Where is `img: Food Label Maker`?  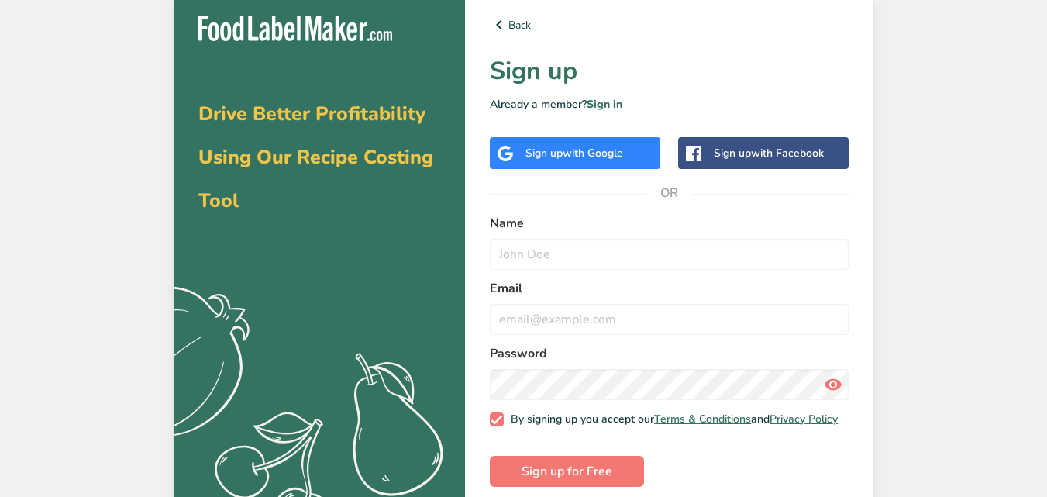 img: Food Label Maker is located at coordinates (295, 28).